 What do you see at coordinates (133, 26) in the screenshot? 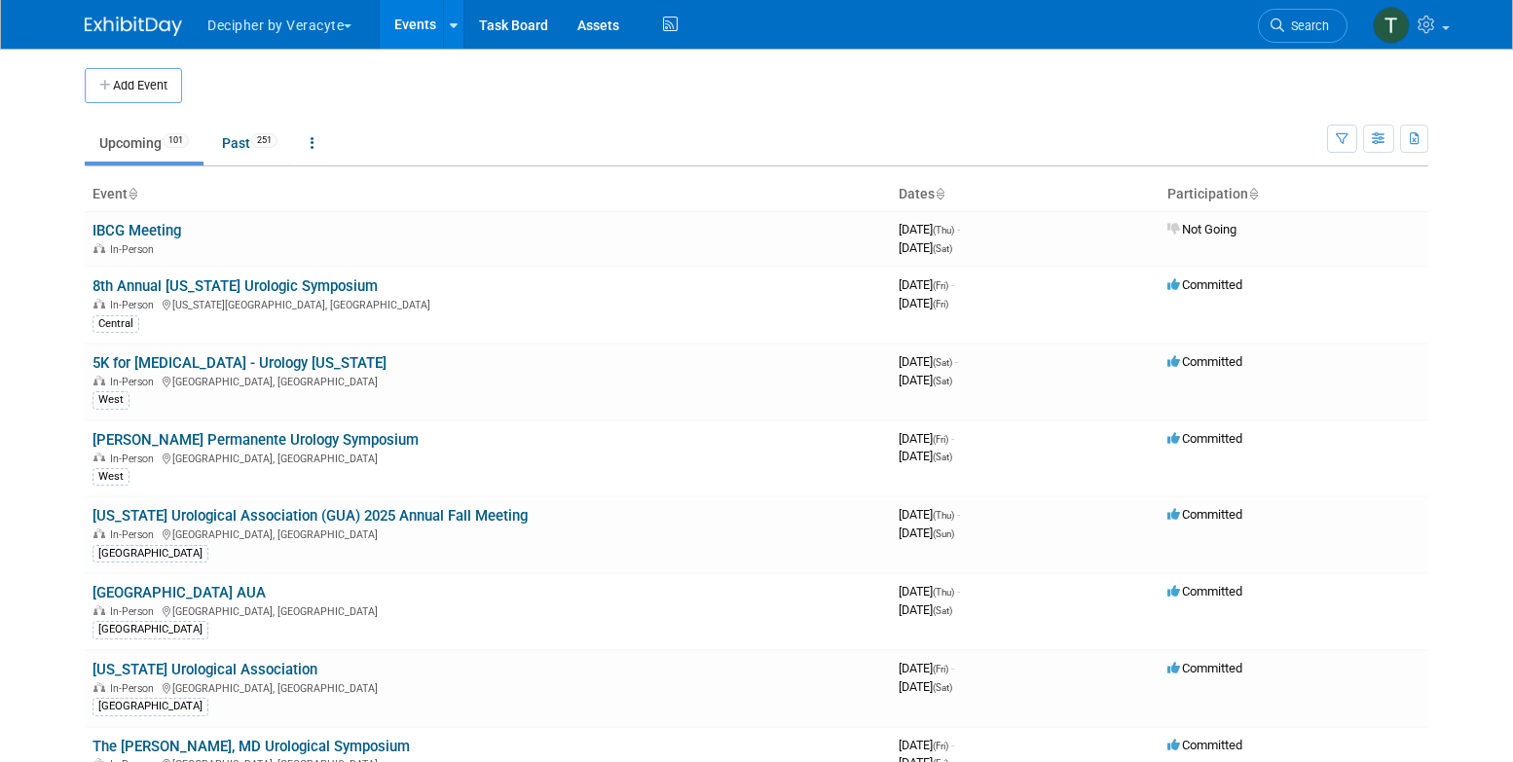
I see `img: ExhibitDay` at bounding box center [133, 26].